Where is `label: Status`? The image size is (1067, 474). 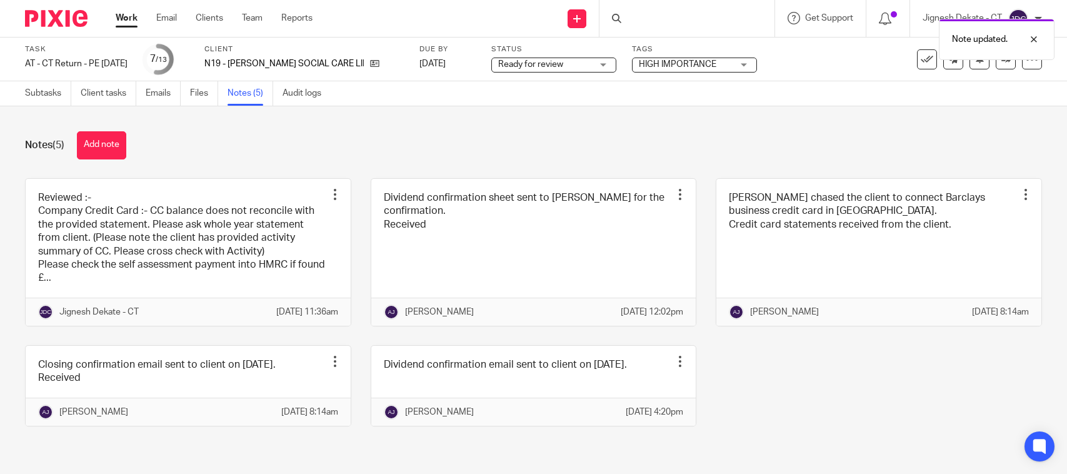
label: Status is located at coordinates (554, 49).